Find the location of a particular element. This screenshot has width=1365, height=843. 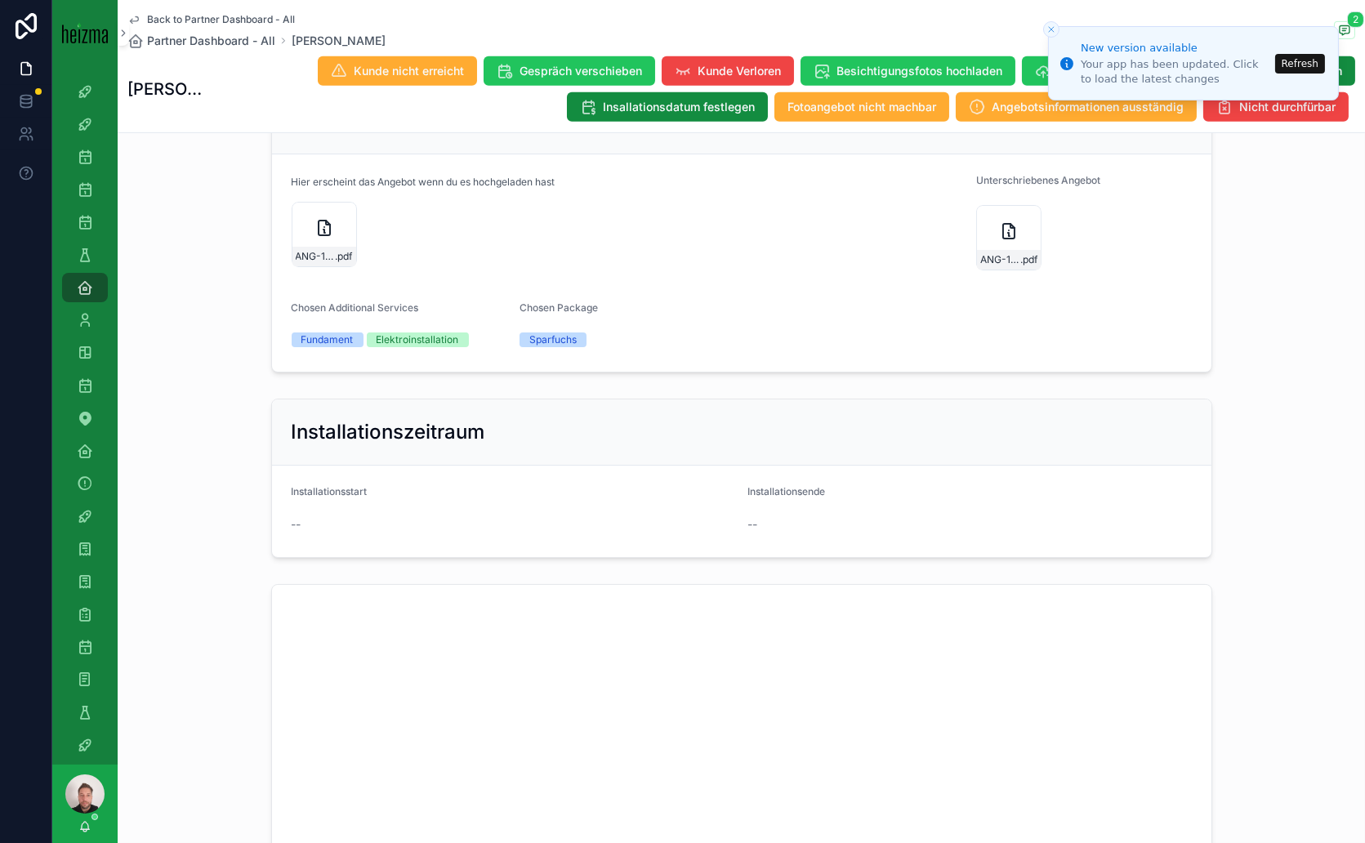

div: Fundament is located at coordinates (327, 340).